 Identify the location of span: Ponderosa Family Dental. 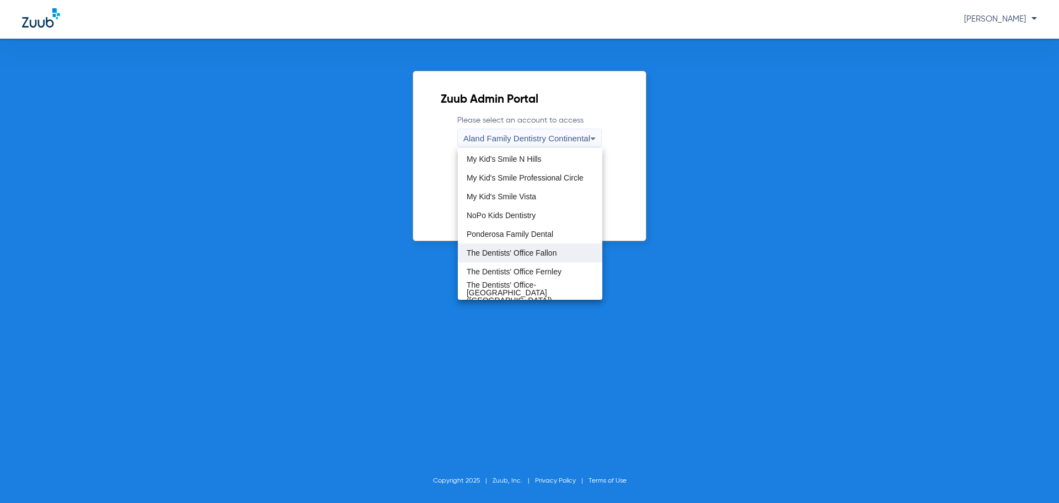
(510, 234).